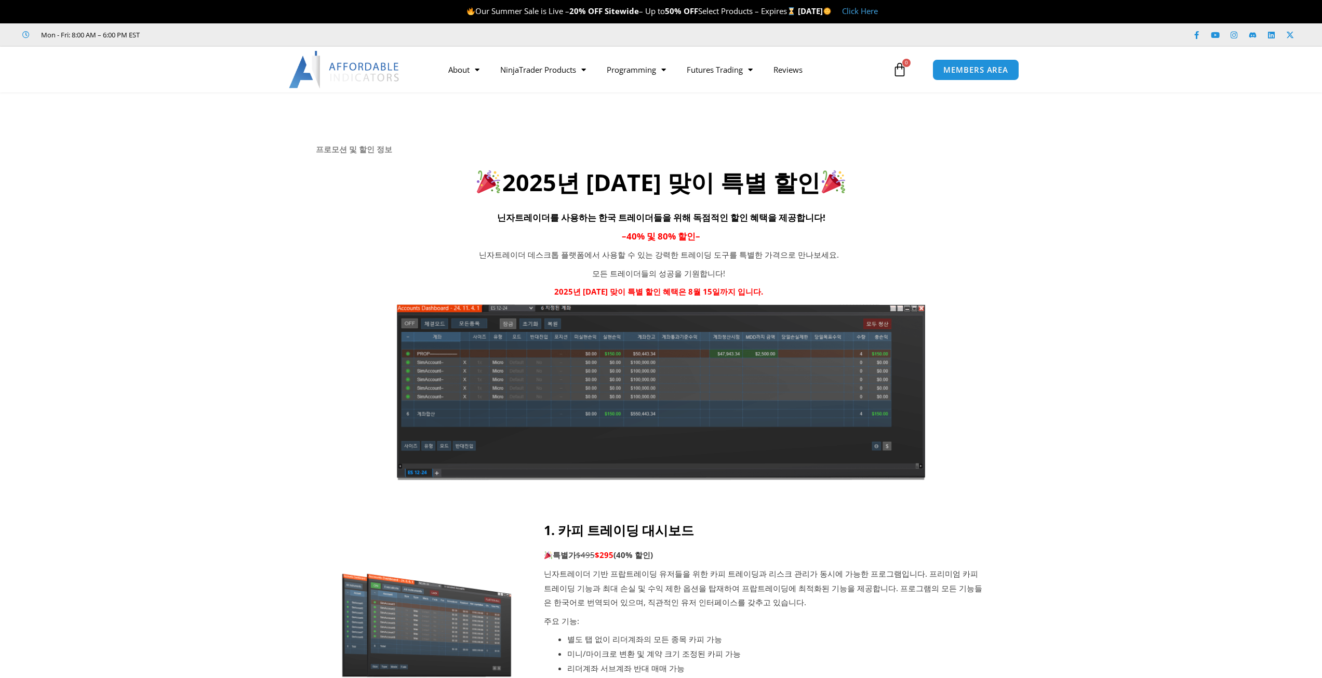 The image size is (1322, 678). What do you see at coordinates (777, 640) in the screenshot?
I see `li: 별도 탭 없이 리더계좌의 모든 종목 카피 가능` at bounding box center [777, 640].